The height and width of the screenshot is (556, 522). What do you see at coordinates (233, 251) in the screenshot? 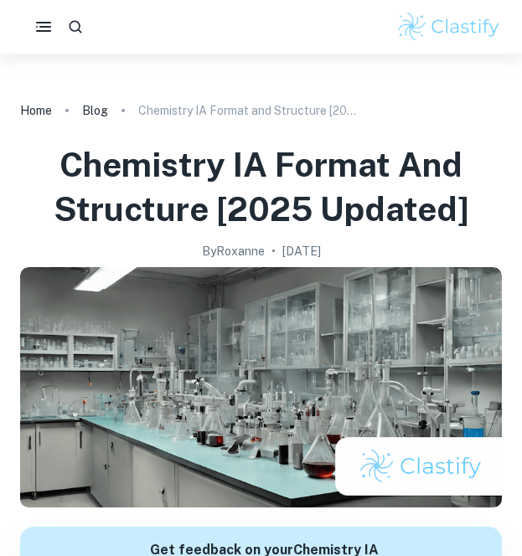
I see `h2: By Roxanne` at bounding box center [233, 251].